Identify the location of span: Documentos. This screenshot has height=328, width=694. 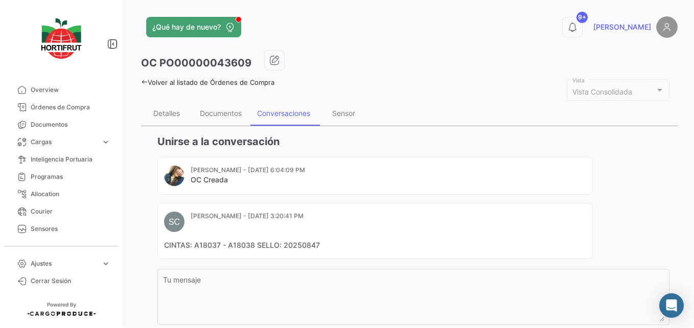
(71, 125).